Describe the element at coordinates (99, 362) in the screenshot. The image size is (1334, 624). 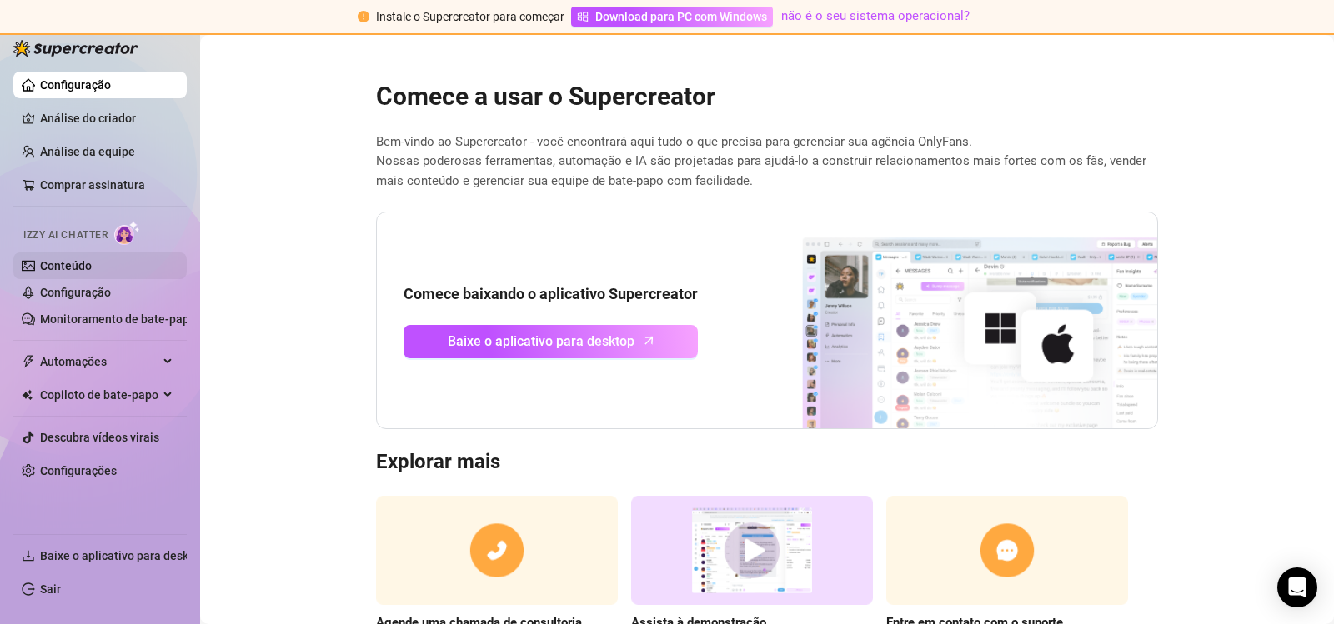
I see `span: Automações` at that location.